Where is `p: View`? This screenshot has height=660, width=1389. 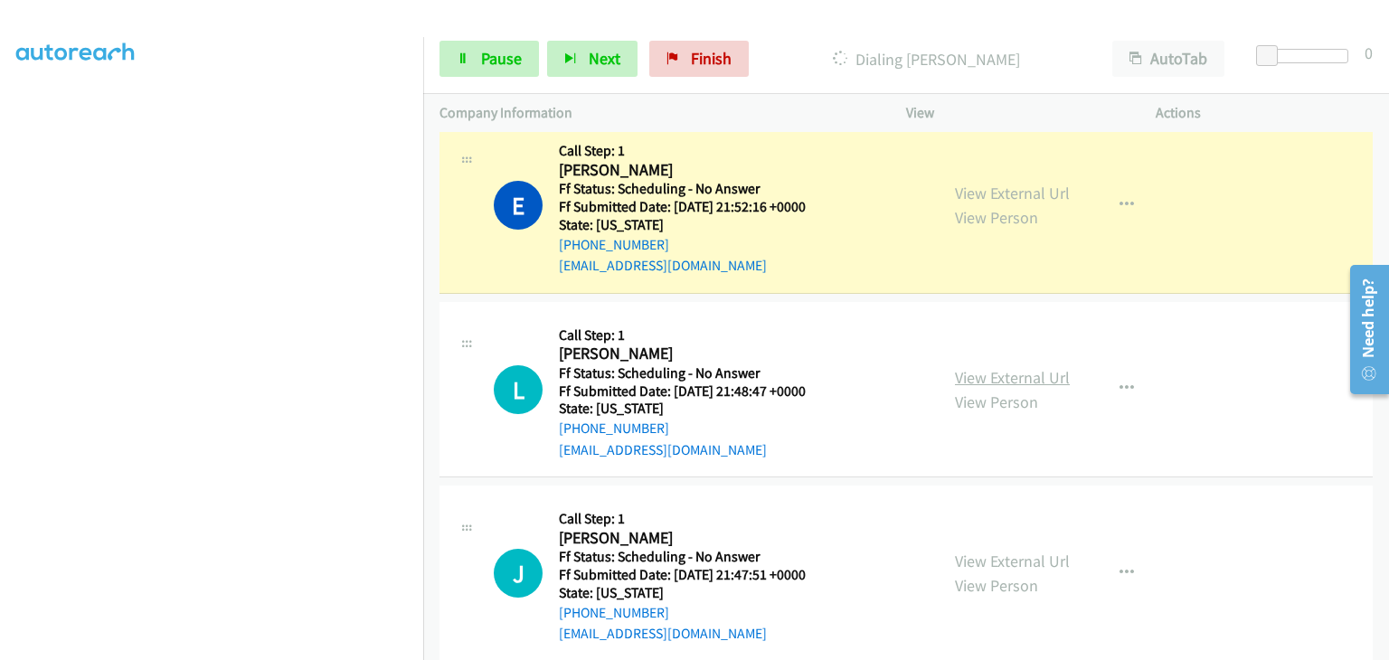 p: View is located at coordinates (1014, 113).